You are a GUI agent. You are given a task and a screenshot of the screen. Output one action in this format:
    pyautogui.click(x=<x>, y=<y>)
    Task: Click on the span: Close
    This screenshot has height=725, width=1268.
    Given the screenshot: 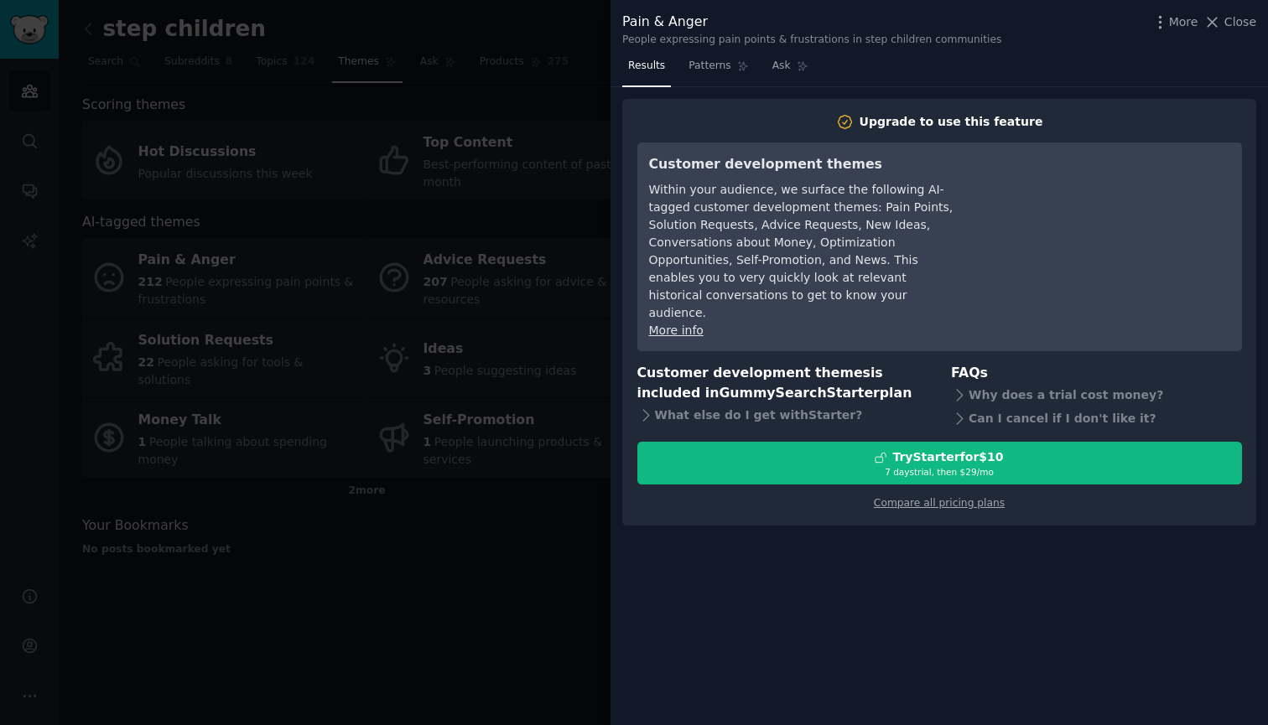 What is the action you would take?
    pyautogui.click(x=1240, y=22)
    